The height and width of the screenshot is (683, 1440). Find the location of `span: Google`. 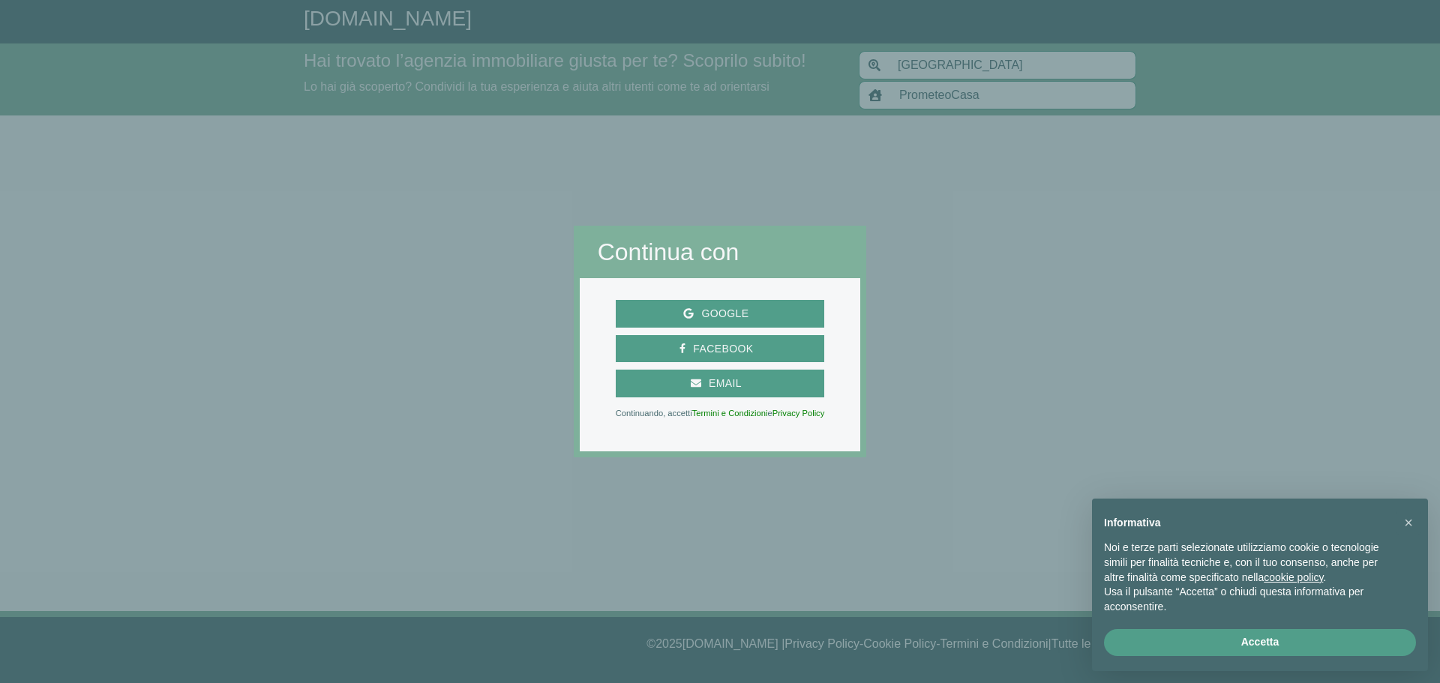

span: Google is located at coordinates (725, 314).